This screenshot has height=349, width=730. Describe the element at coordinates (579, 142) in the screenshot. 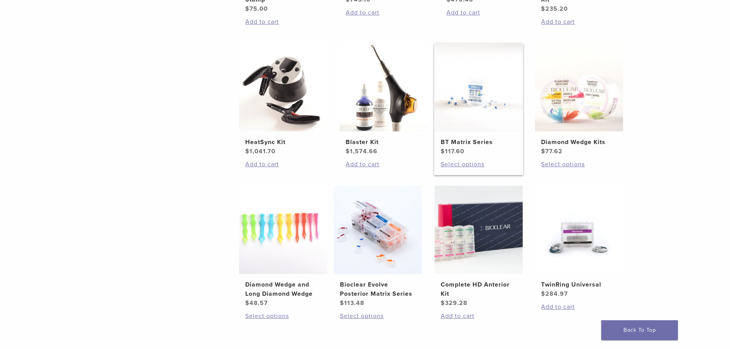

I see `h2: Diamond Wedge Kits` at that location.